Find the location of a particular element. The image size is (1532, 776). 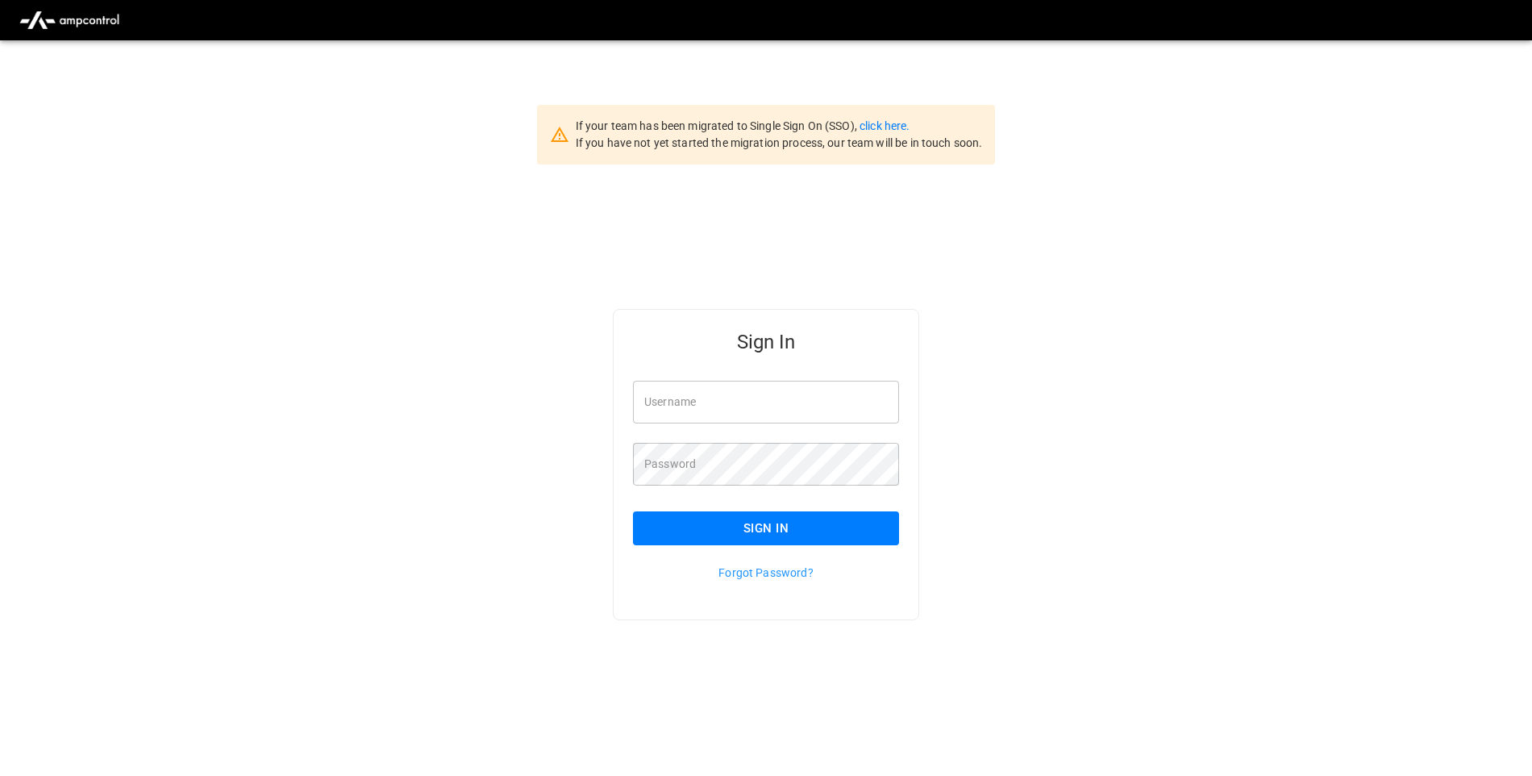

span: If your team has been migrated to Single Sign On (SSO), is located at coordinates (718, 126).